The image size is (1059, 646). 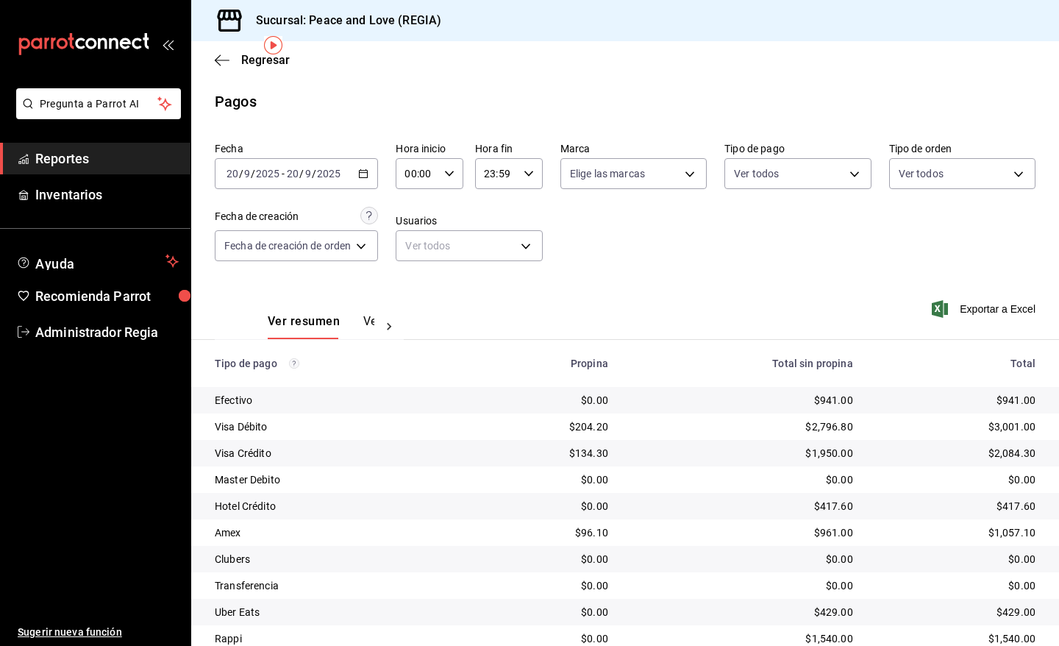 I want to click on label: Usuarios, so click(x=468, y=221).